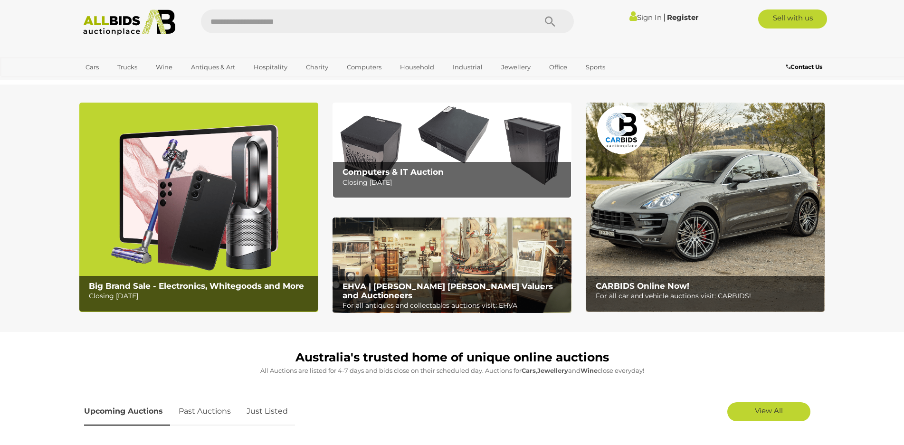  Describe the element at coordinates (205, 411) in the screenshot. I see `a: Past Auctions` at that location.